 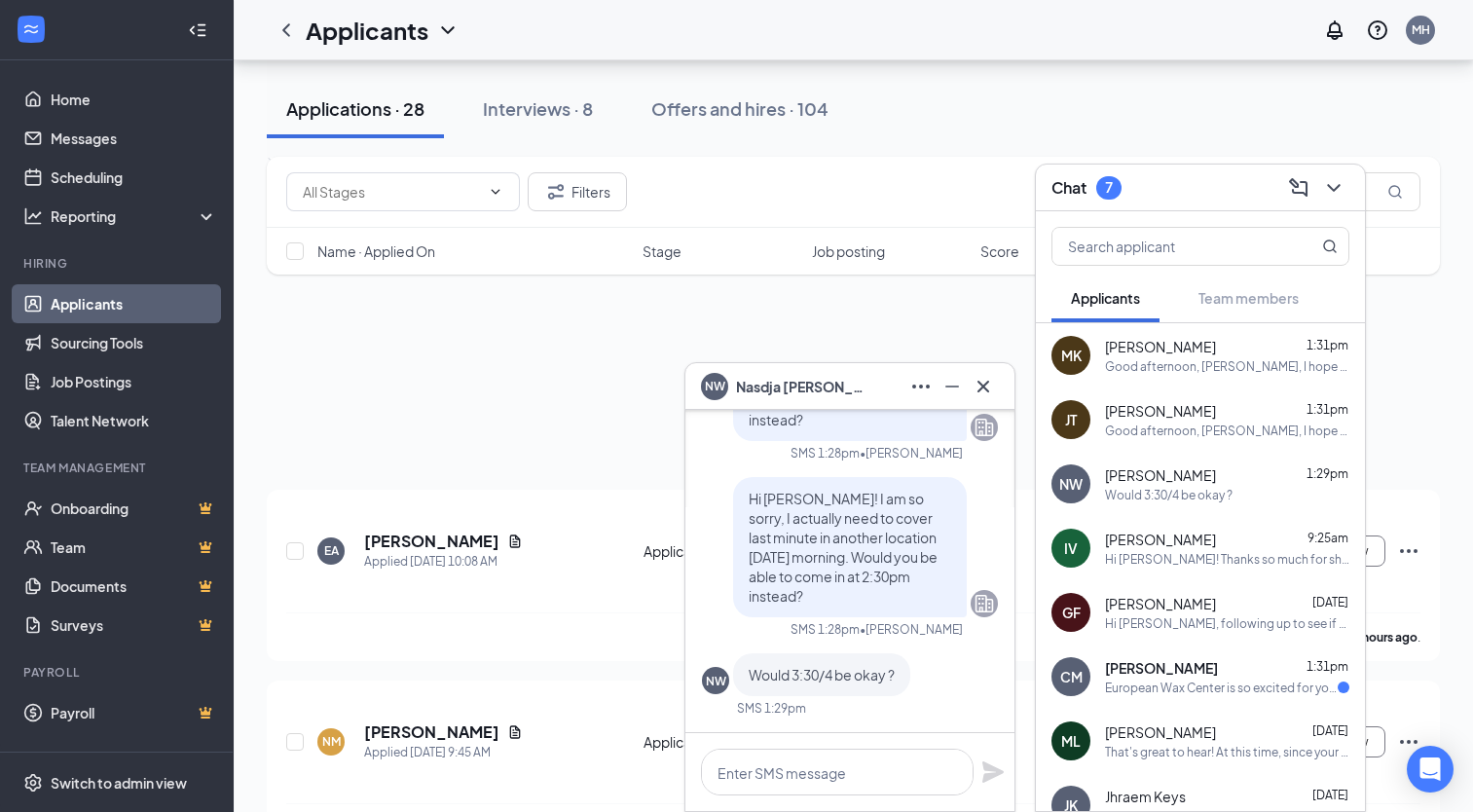 What do you see at coordinates (556, 191) in the screenshot?
I see `svg: Filter` at bounding box center [556, 191].